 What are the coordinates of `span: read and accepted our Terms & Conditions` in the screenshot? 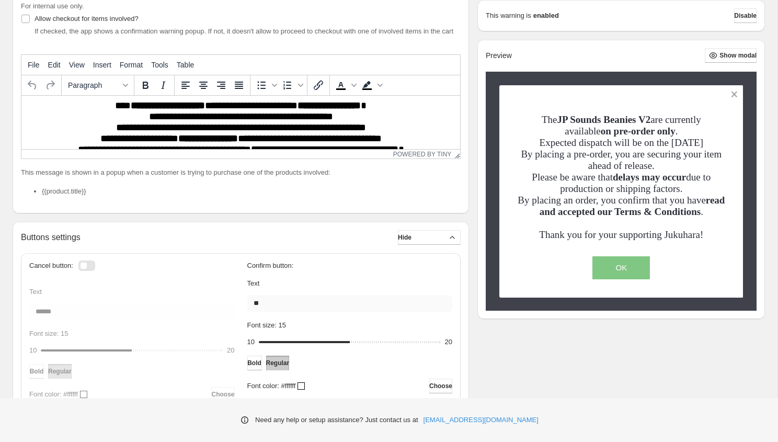 It's located at (632, 205).